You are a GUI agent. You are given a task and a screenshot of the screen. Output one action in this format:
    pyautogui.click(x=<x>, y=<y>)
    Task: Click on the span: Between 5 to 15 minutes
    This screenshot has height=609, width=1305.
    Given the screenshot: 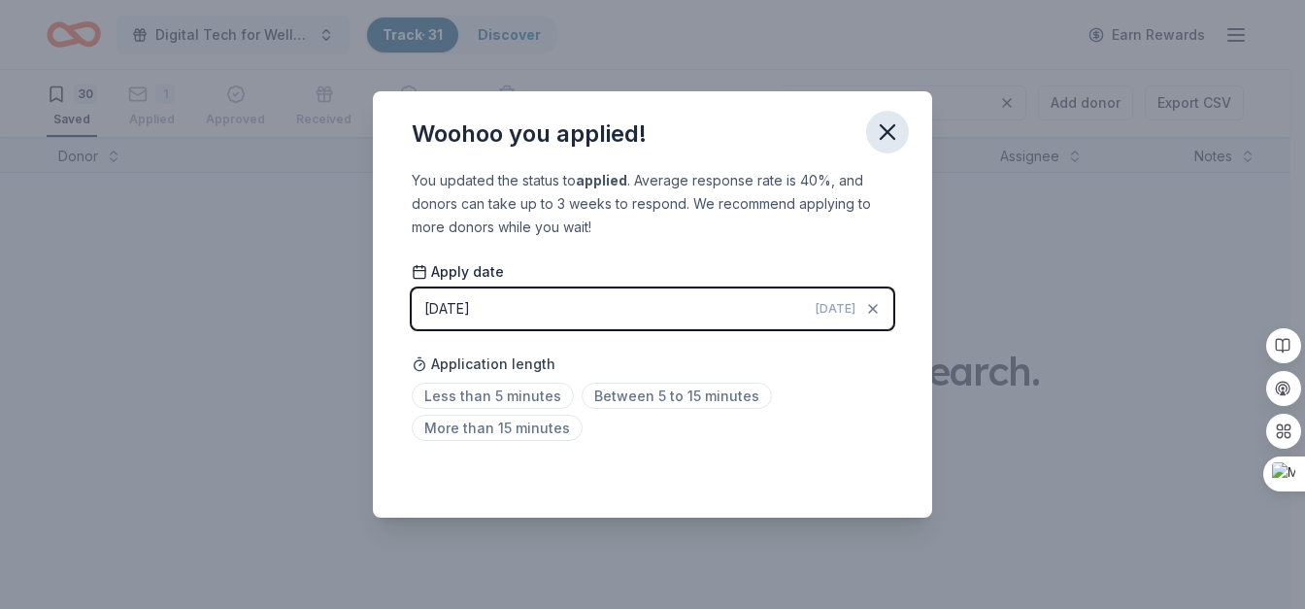 What is the action you would take?
    pyautogui.click(x=677, y=395)
    